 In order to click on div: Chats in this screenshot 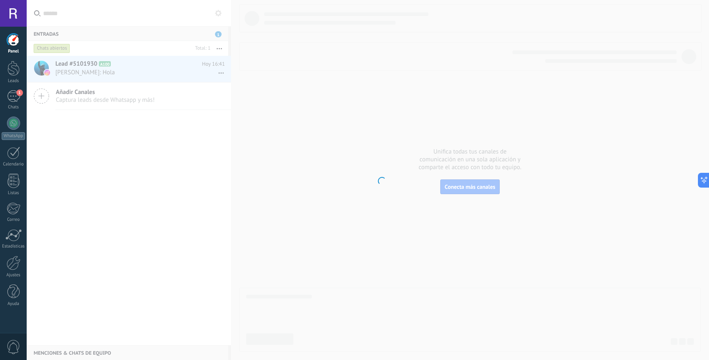, I will do `click(14, 107)`.